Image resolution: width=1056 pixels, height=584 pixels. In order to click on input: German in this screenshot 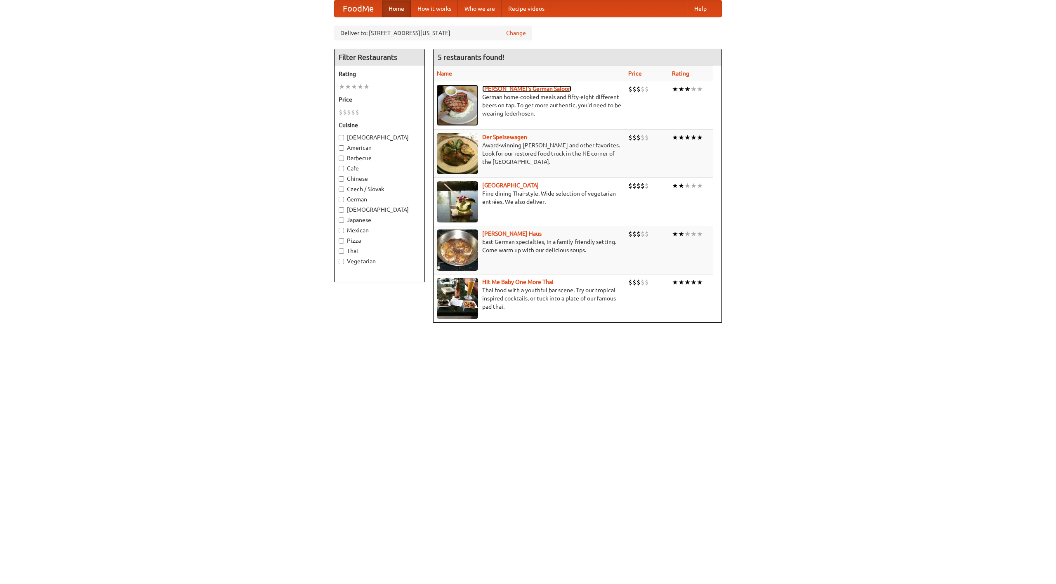, I will do `click(341, 199)`.